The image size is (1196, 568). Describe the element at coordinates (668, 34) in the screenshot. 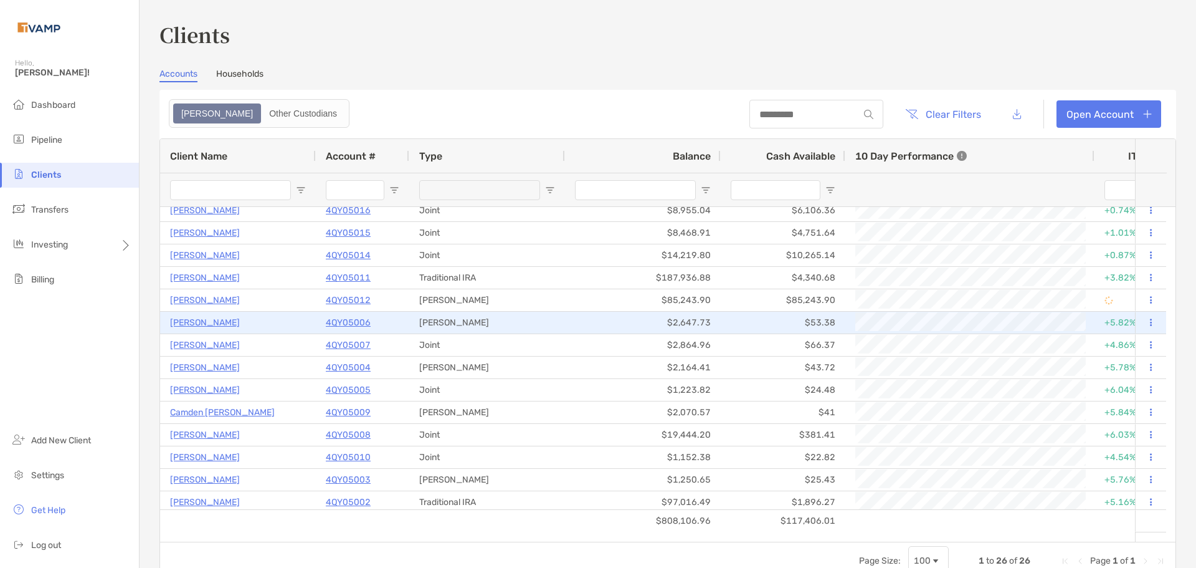

I see `h3: Clients` at that location.